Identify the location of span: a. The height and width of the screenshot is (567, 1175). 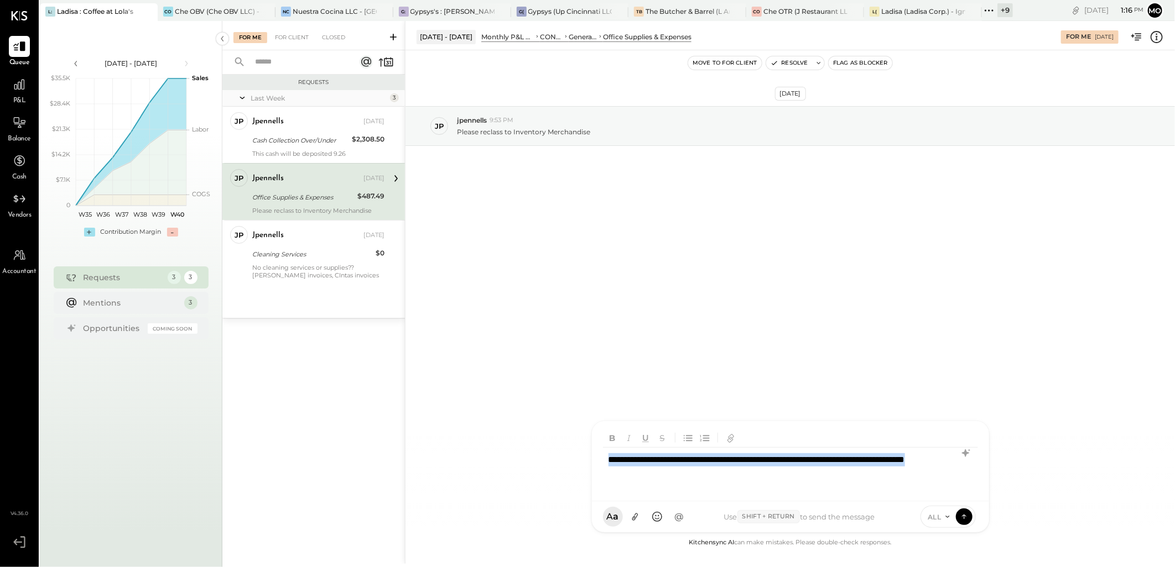
(616, 517).